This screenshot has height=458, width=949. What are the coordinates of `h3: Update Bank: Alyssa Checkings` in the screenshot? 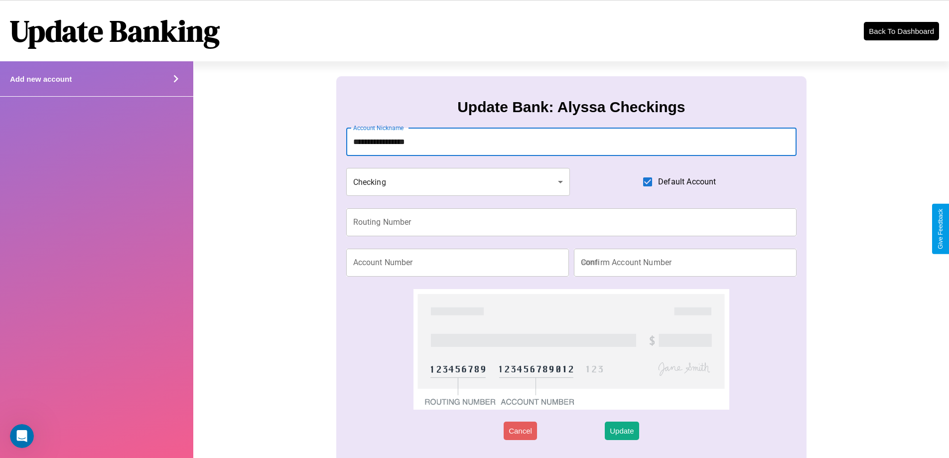 It's located at (571, 107).